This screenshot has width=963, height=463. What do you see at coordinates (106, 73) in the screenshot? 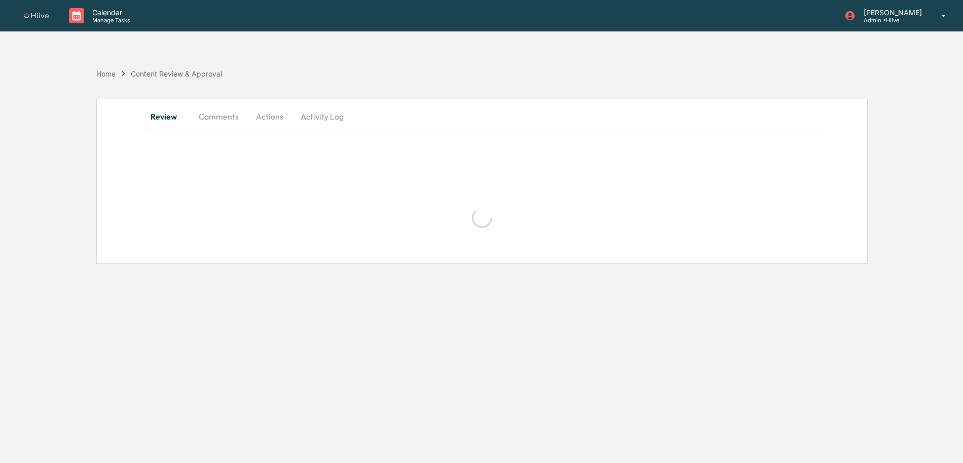
I see `div: Home` at bounding box center [106, 73].